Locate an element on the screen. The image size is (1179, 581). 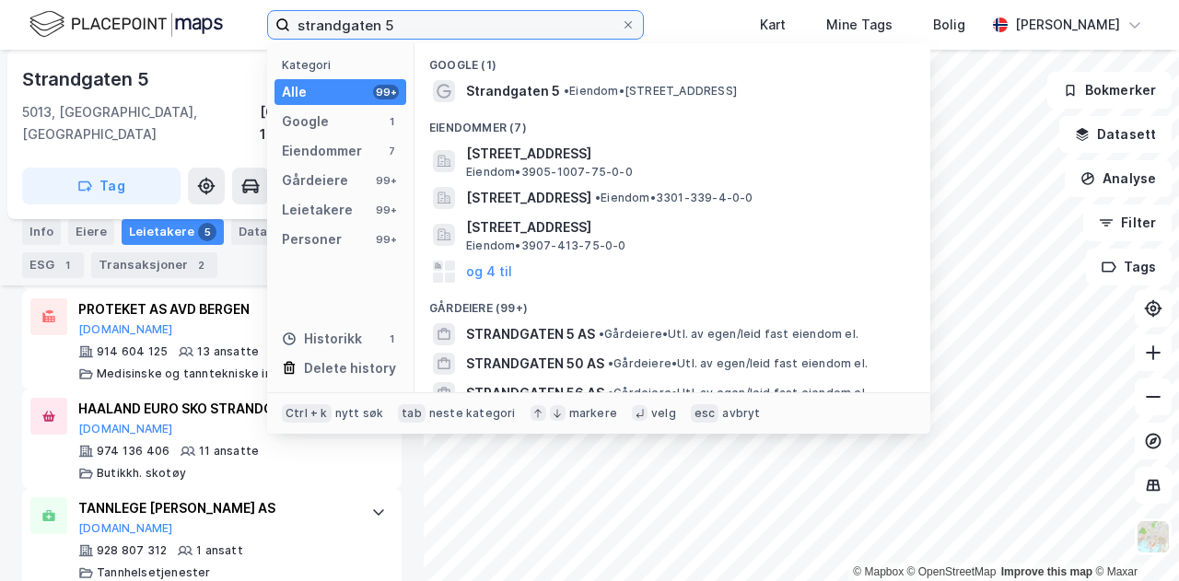
div: Mine Tags is located at coordinates (859, 25).